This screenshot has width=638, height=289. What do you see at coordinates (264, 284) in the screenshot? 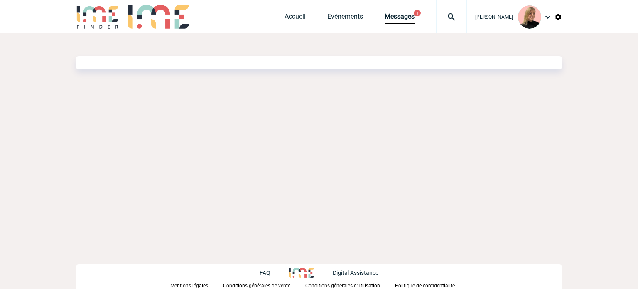
I see `a: Conditions générales de vente` at bounding box center [264, 284].